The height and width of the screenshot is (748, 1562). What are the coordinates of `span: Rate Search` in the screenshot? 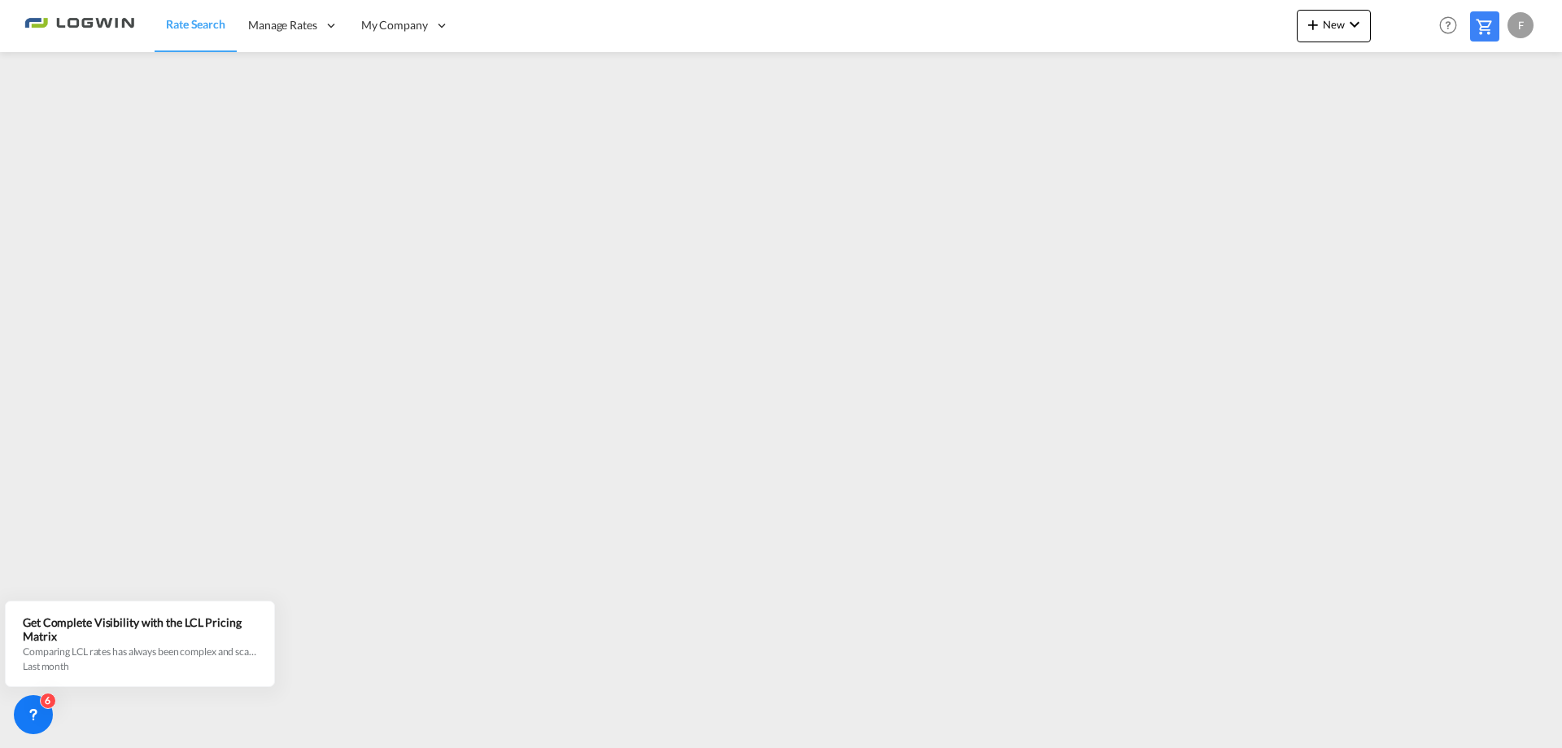 It's located at (195, 24).